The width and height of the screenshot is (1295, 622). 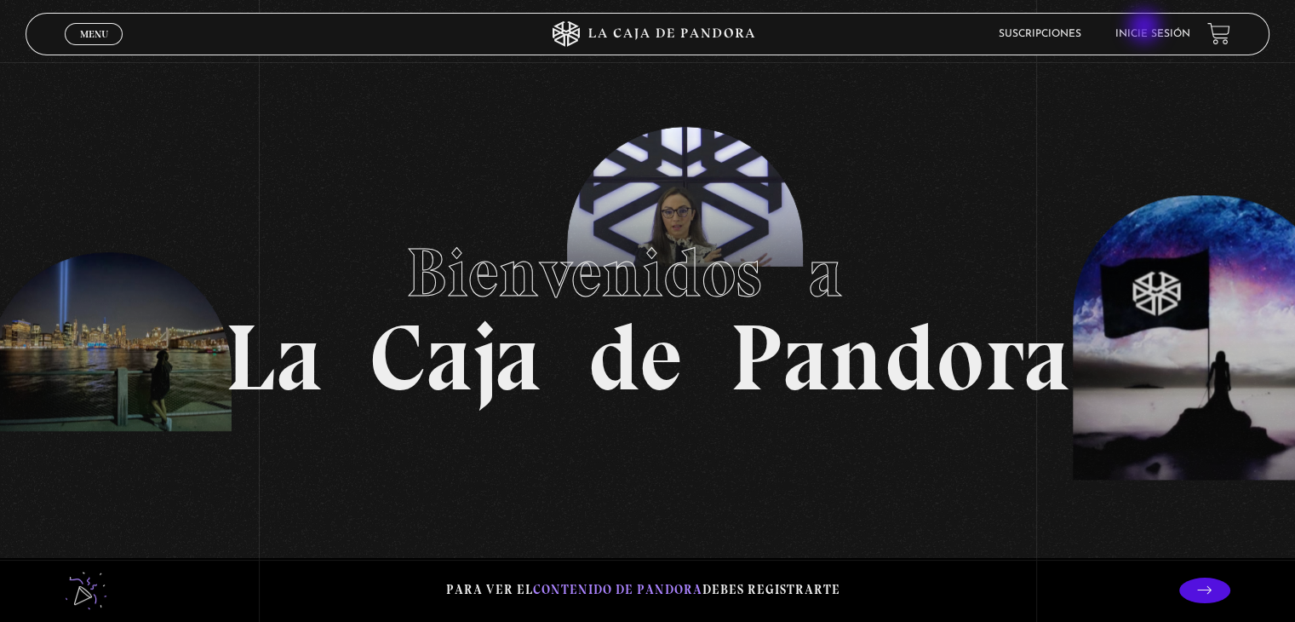 I want to click on p: Para ver el debes registrarte, so click(x=643, y=589).